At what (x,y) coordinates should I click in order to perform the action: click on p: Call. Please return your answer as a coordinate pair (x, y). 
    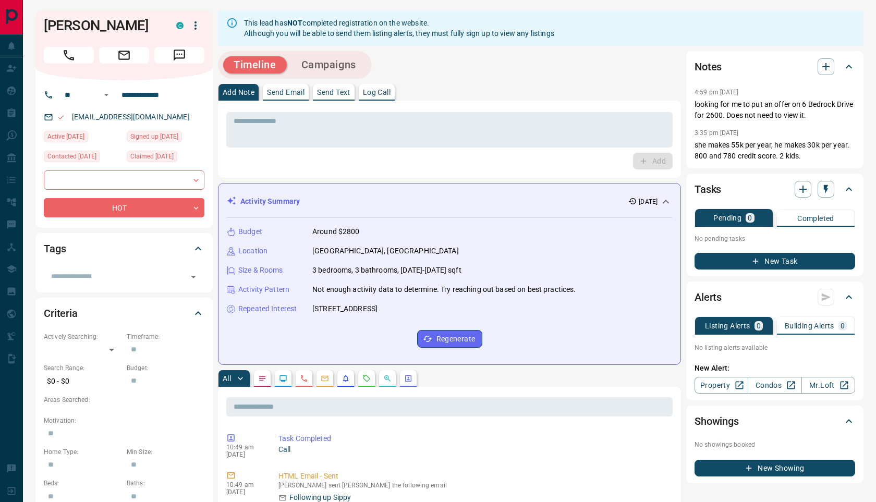
    Looking at the image, I should click on (474, 450).